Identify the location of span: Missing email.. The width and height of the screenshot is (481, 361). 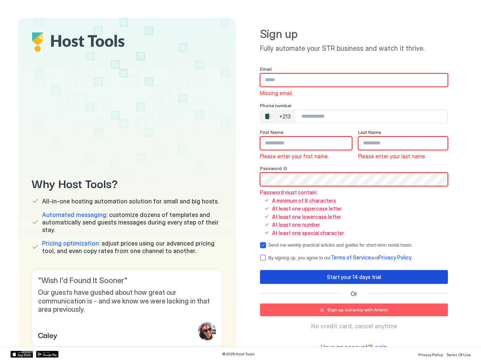
(277, 93).